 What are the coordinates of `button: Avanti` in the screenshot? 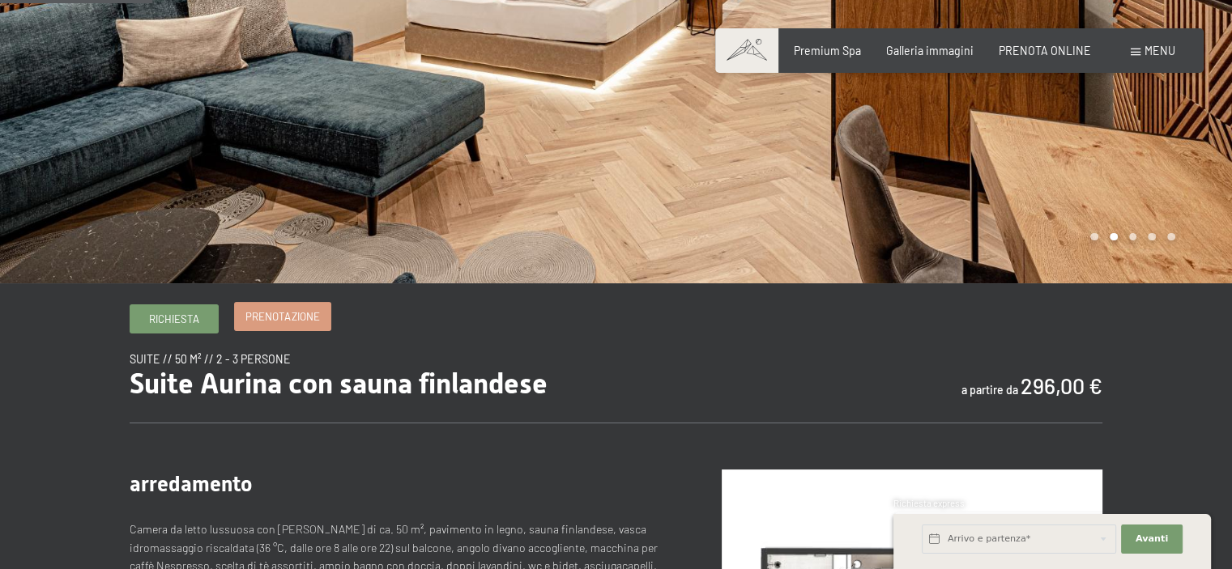 It's located at (1152, 539).